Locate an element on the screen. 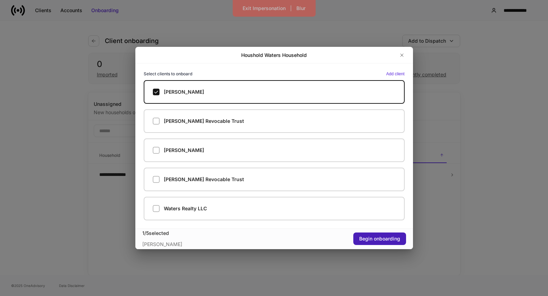  div: Add client is located at coordinates (395, 74).